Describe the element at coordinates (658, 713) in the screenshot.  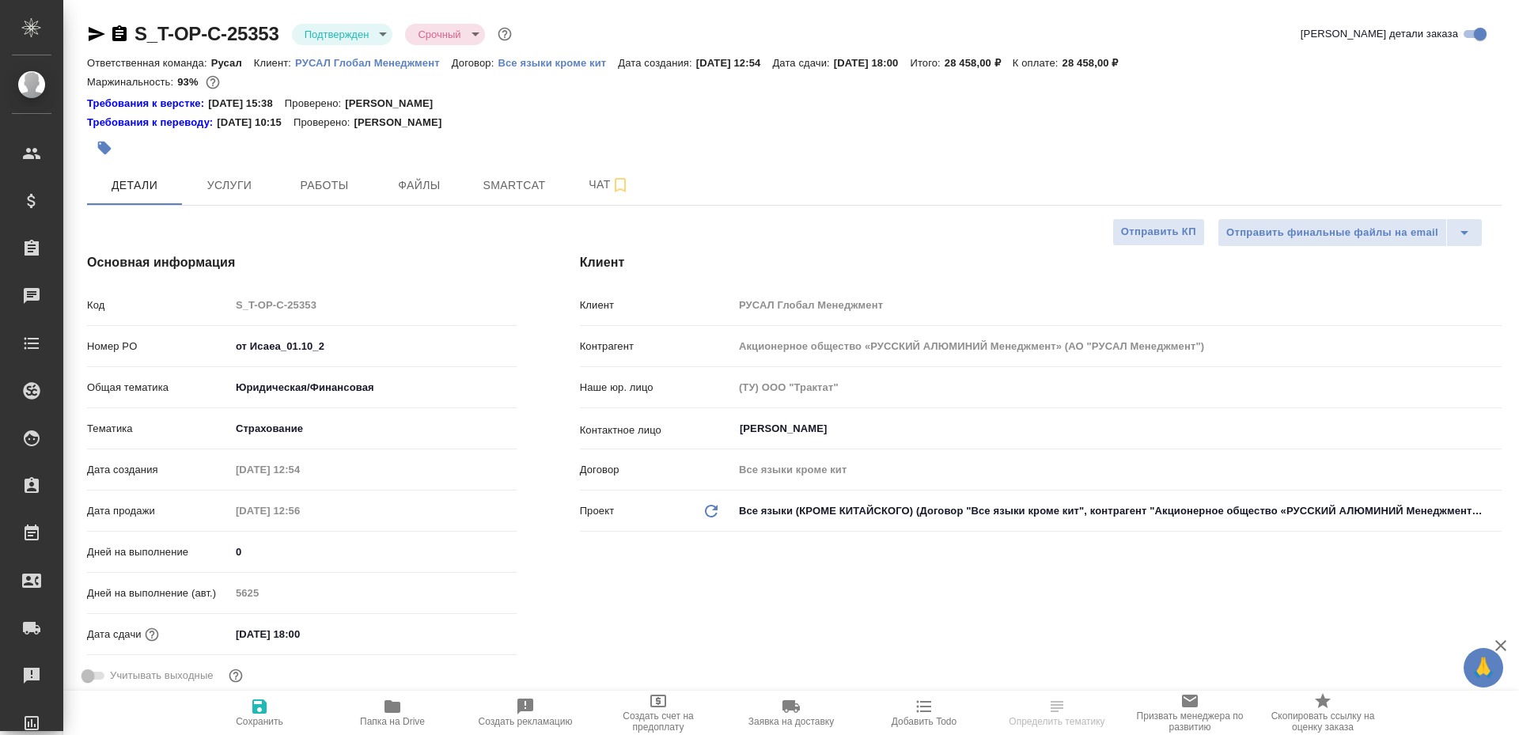
I see `button: Создать счет на предоплату` at that location.